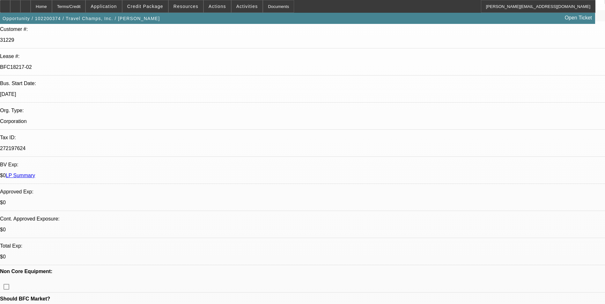  What do you see at coordinates (186, 6) in the screenshot?
I see `button: Resources` at bounding box center [186, 6].